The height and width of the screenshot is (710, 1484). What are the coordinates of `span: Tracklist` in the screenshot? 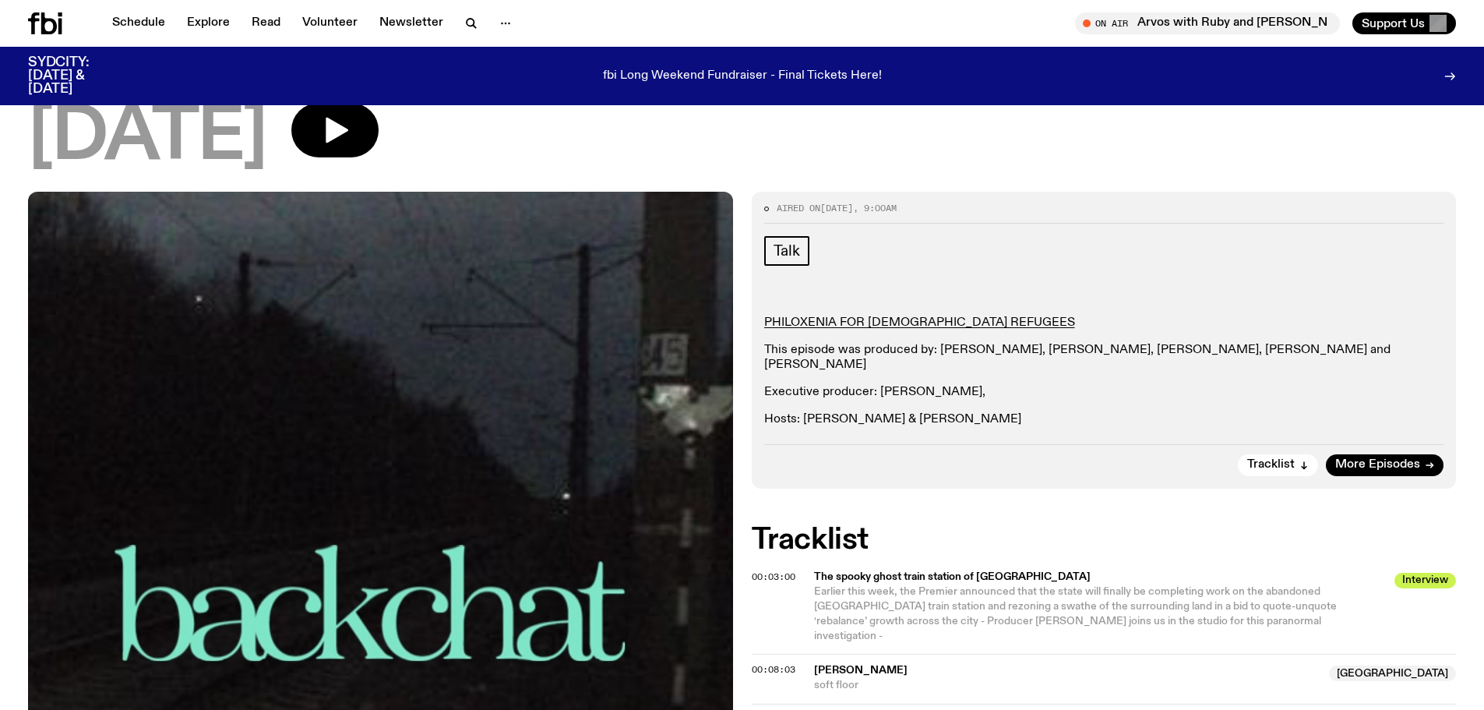 It's located at (1271, 464).